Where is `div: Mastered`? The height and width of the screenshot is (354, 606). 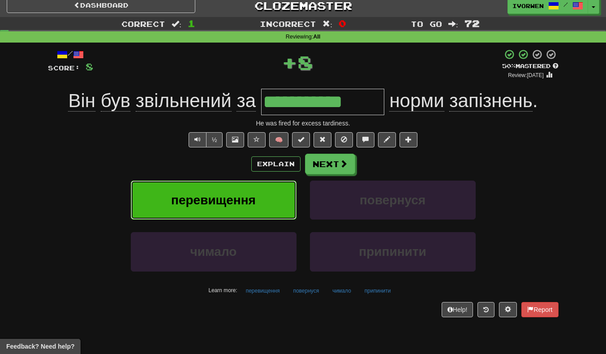 div: Mastered is located at coordinates (530, 66).